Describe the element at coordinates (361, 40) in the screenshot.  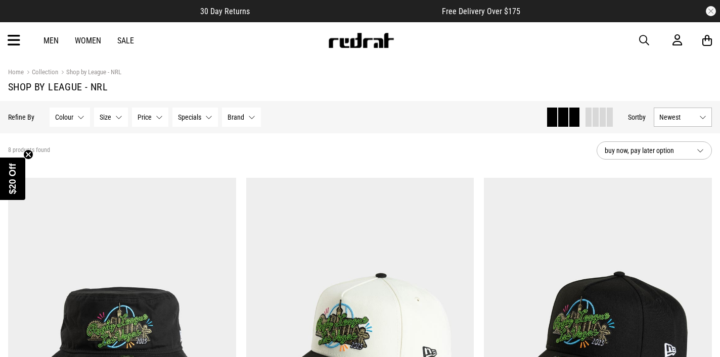
I see `img: Redrat logo` at that location.